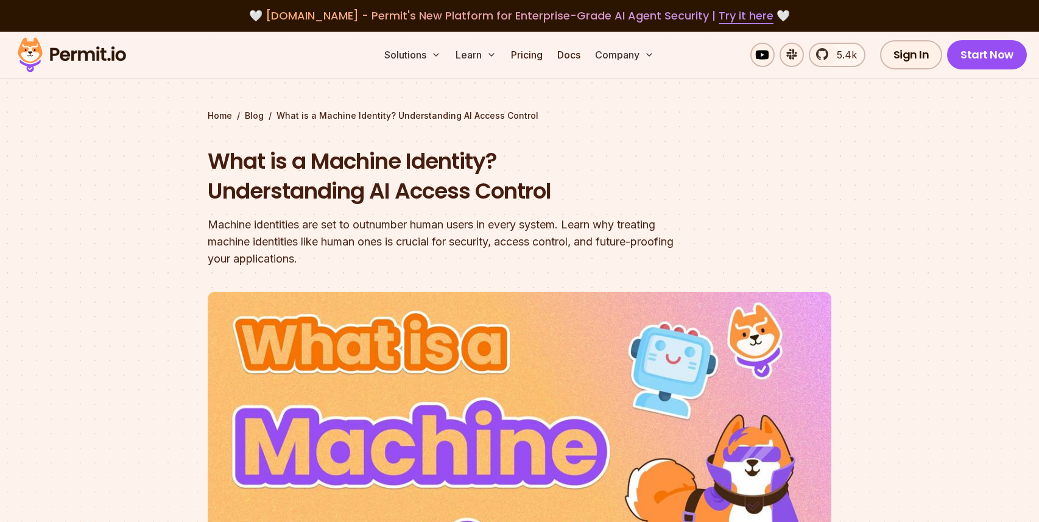 The image size is (1039, 522). Describe the element at coordinates (624, 55) in the screenshot. I see `button: Company` at that location.